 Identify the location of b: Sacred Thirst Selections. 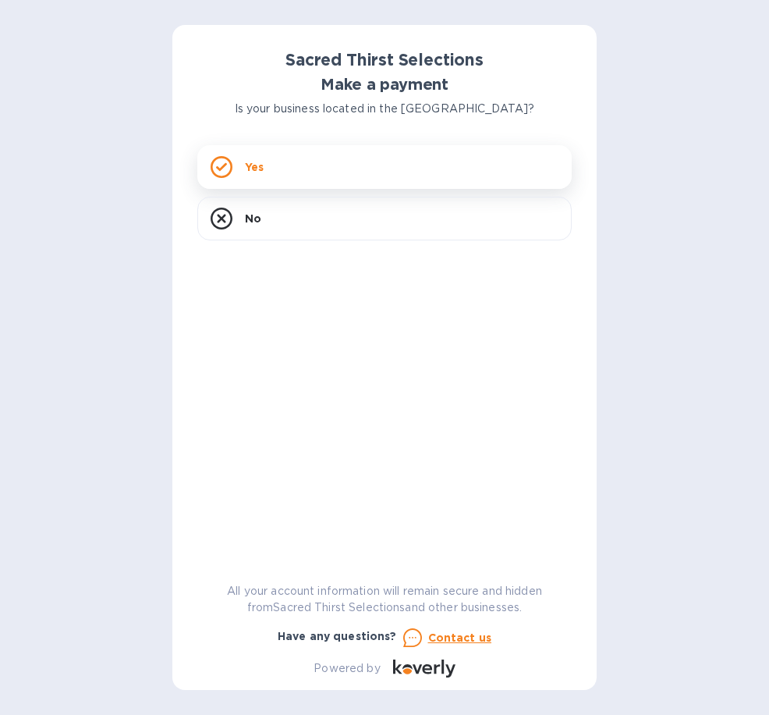
(385, 59).